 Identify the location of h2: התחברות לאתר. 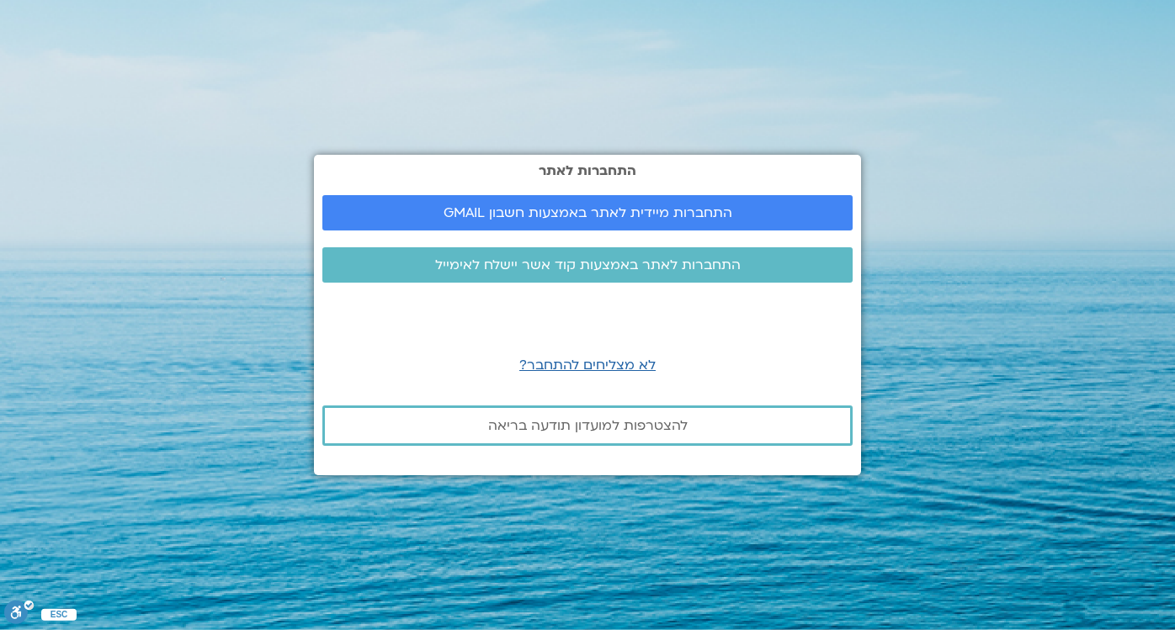
(587, 171).